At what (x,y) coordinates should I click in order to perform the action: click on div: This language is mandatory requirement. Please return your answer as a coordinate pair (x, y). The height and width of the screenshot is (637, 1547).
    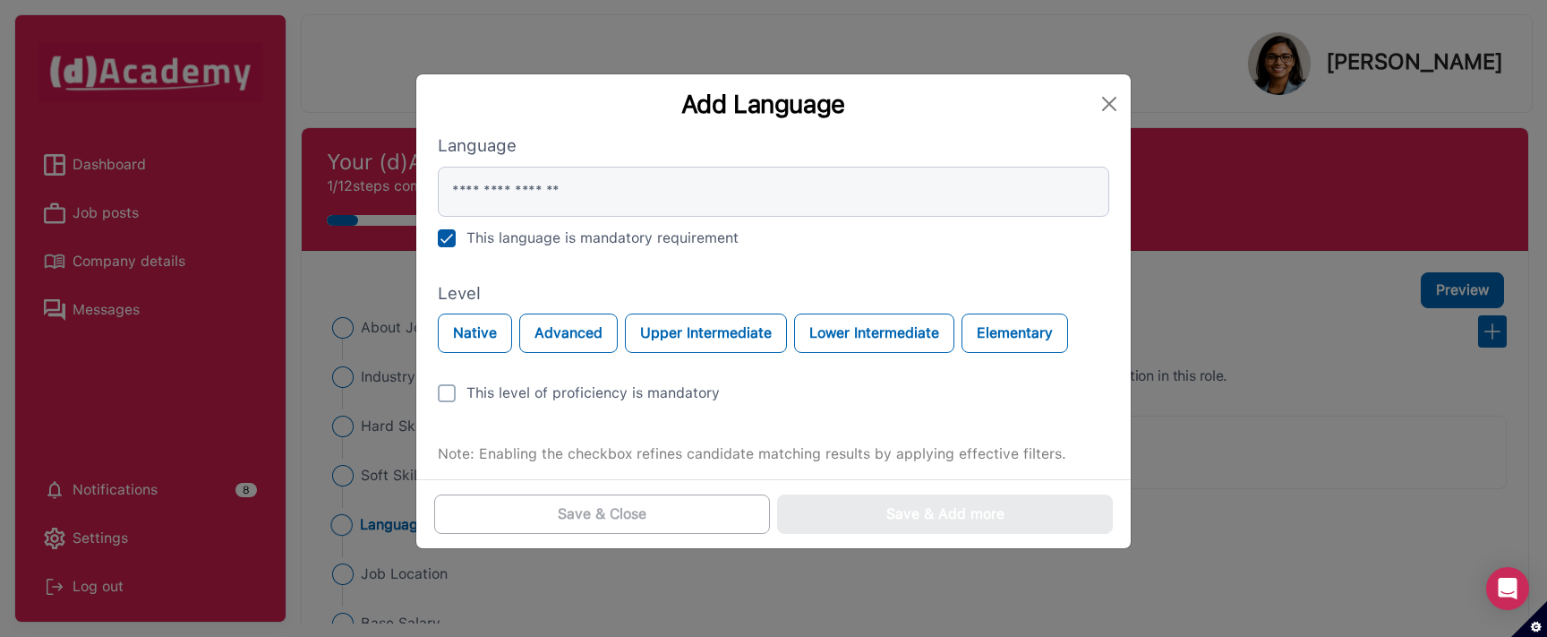
    Looking at the image, I should click on (603, 238).